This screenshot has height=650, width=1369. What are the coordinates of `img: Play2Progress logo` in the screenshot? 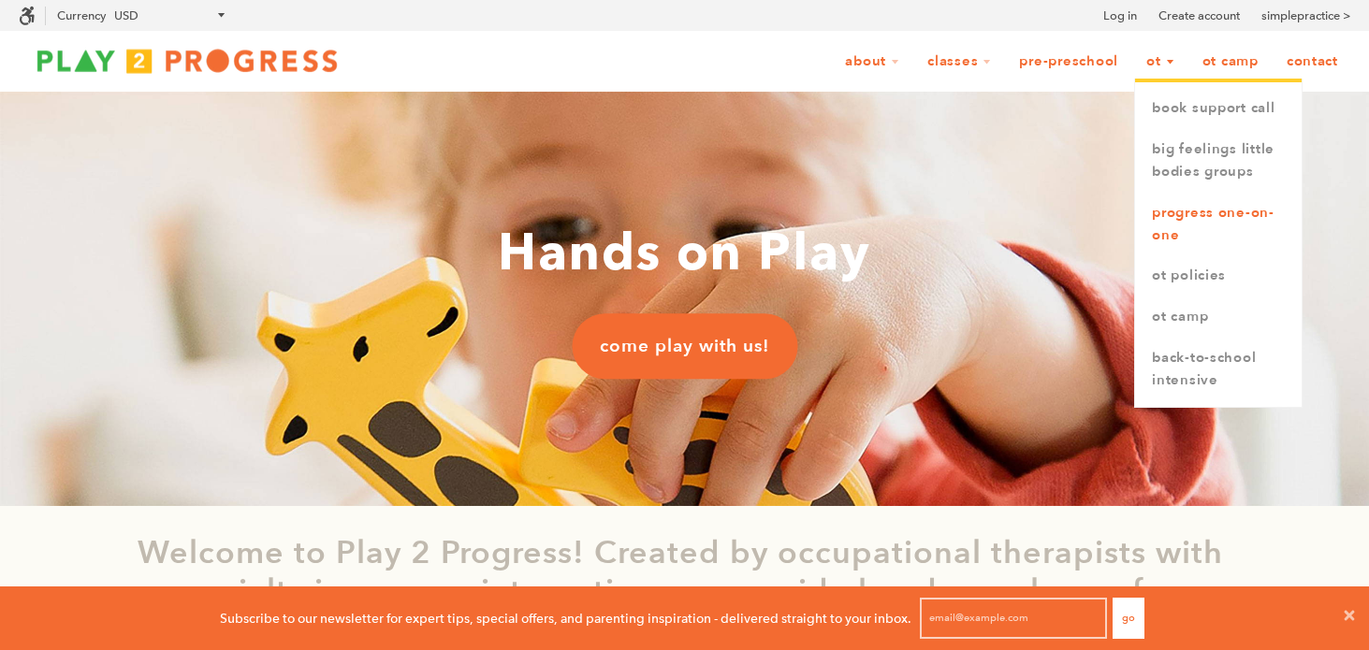 It's located at (187, 61).